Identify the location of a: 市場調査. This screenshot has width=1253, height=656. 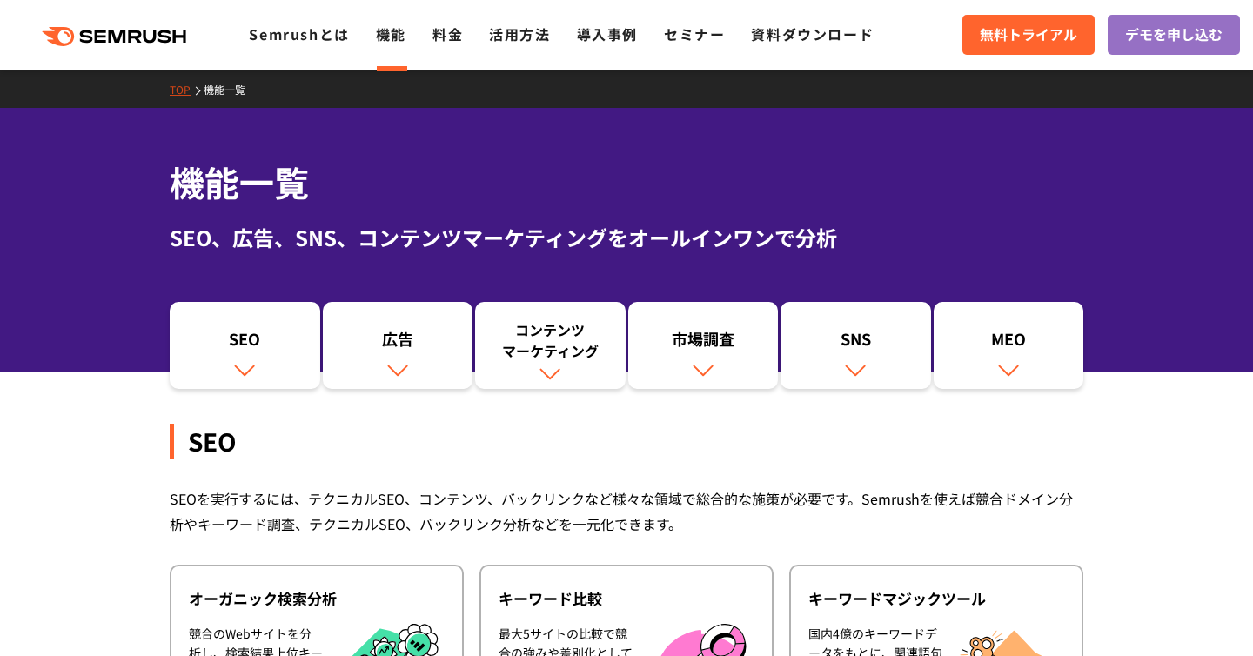
(703, 346).